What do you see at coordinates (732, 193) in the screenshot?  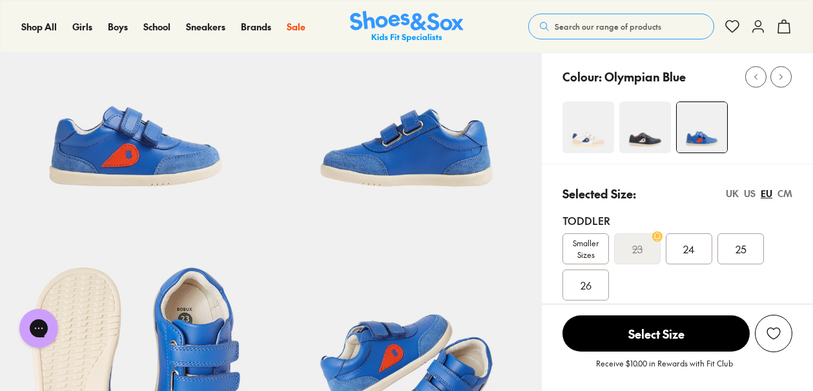 I see `div: UK` at bounding box center [732, 193].